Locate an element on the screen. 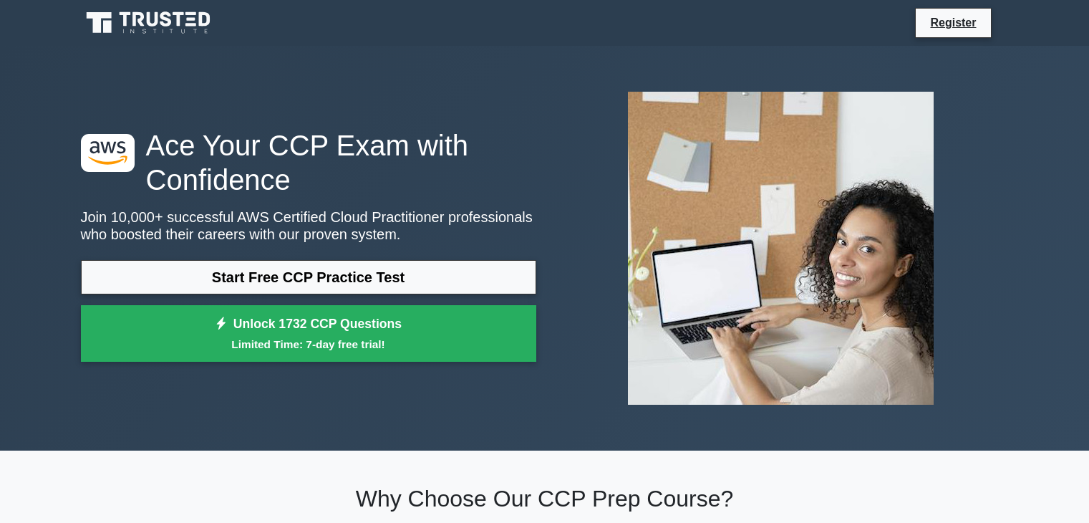 This screenshot has width=1089, height=523. h2: Why Choose Our CCP Prep Course? is located at coordinates (545, 498).